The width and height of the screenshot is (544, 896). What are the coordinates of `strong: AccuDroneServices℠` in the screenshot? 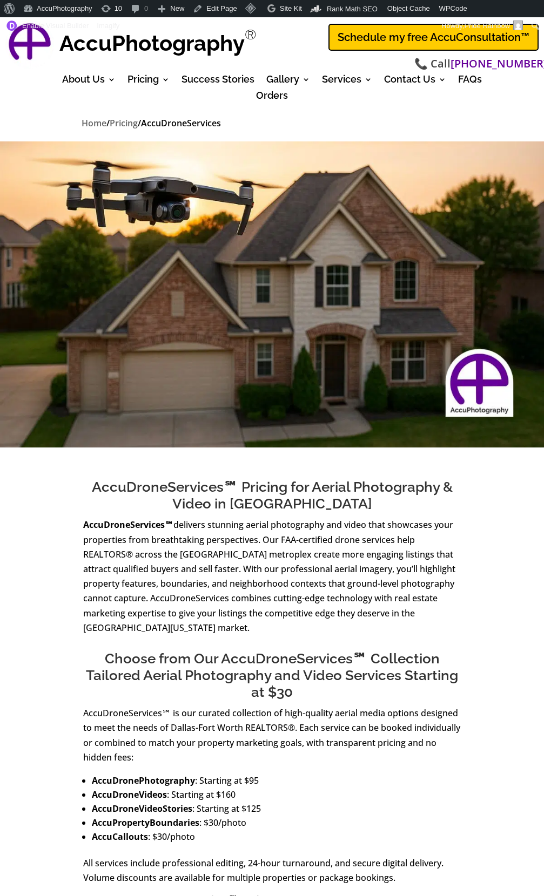 It's located at (128, 525).